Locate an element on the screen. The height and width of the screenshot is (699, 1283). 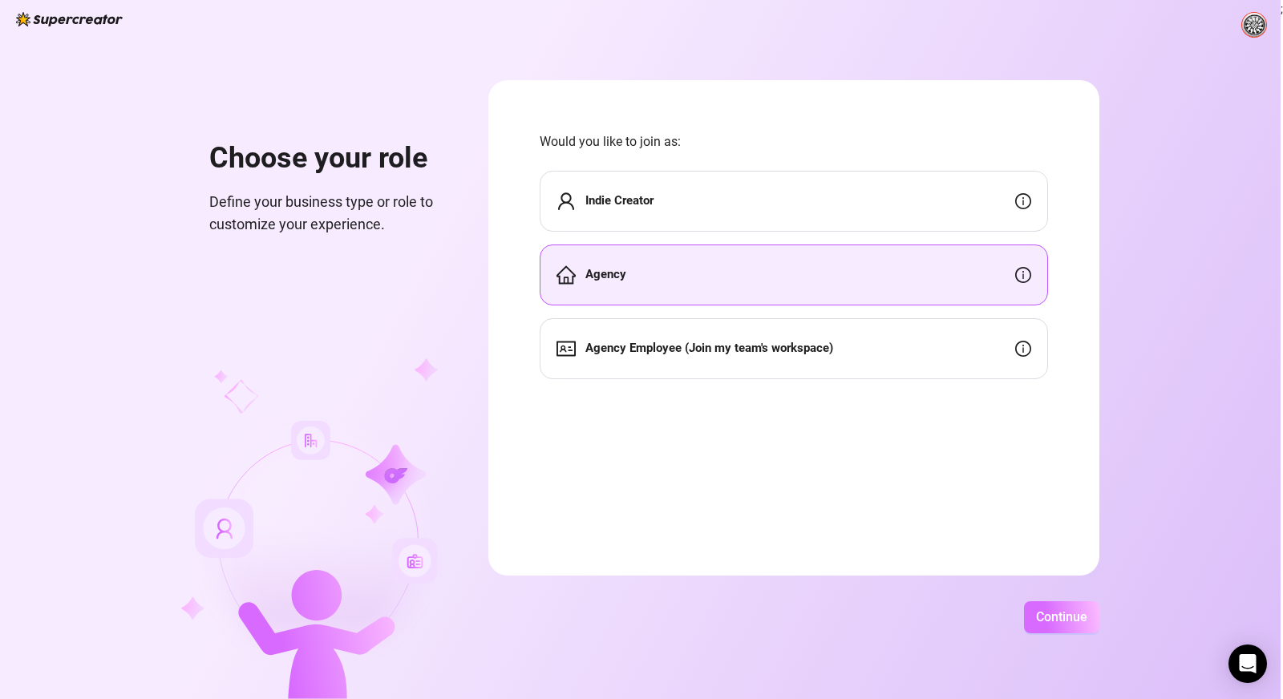
span: Would you like to join as: is located at coordinates (794, 141).